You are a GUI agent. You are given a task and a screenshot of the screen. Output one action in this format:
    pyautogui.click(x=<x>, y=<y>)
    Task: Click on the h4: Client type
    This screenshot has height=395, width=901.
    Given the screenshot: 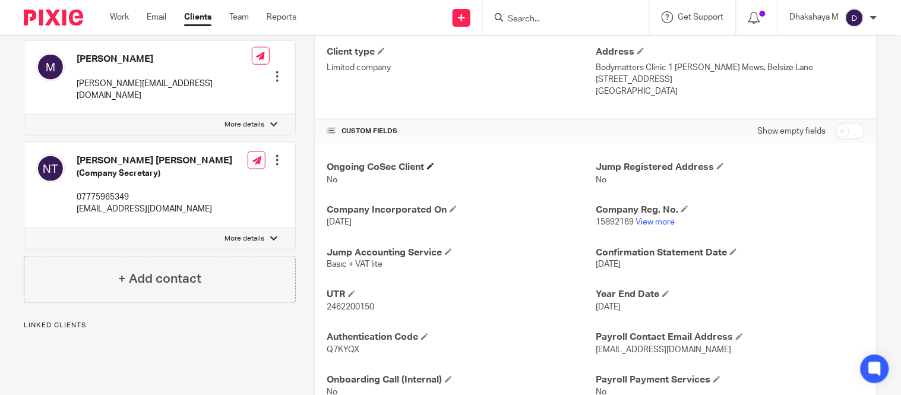 What is the action you would take?
    pyautogui.click(x=461, y=52)
    